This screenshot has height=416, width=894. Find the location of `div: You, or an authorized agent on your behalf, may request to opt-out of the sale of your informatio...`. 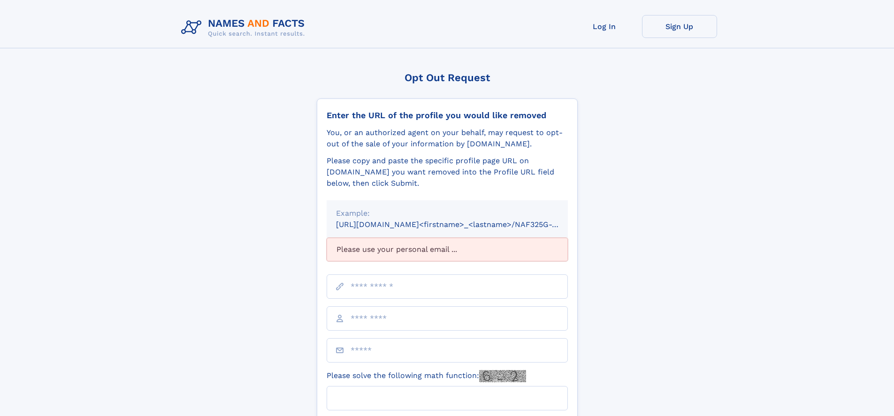

div: You, or an authorized agent on your behalf, may request to opt-out of the sale of your informatio... is located at coordinates (447, 138).